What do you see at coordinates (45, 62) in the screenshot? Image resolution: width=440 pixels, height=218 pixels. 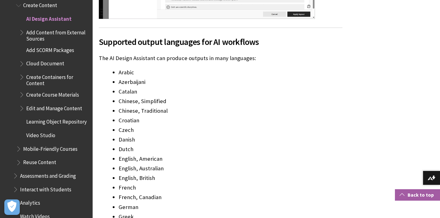 I see `span: Cloud Document` at bounding box center [45, 62].